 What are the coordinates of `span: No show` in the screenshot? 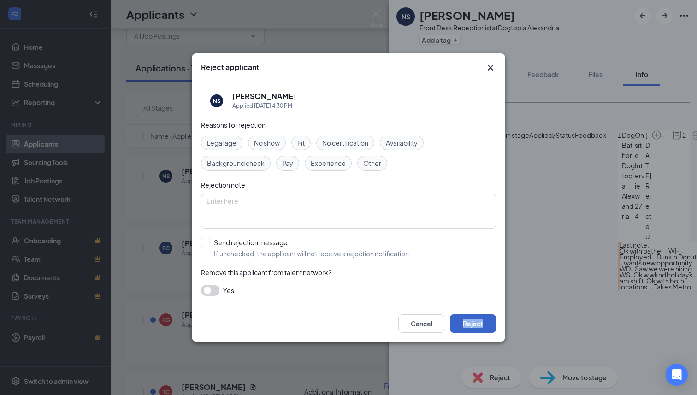 It's located at (267, 143).